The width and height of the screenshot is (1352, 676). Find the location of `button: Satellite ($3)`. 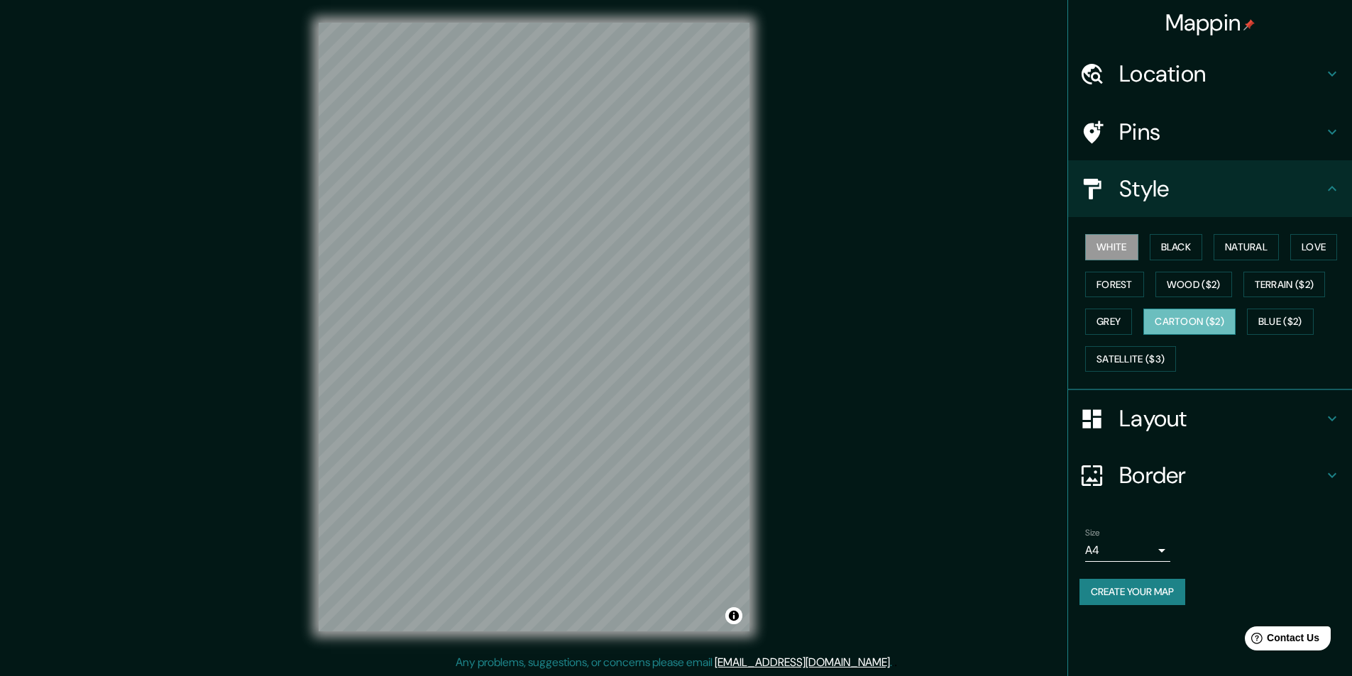

button: Satellite ($3) is located at coordinates (1130, 359).